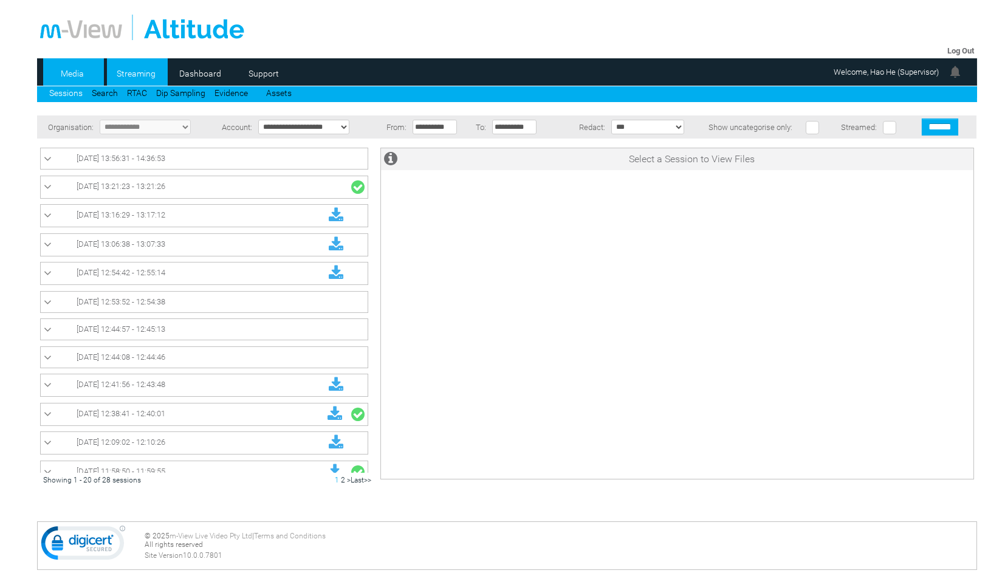 Image resolution: width=1002 pixels, height=587 pixels. I want to click on a: RTAC, so click(137, 93).